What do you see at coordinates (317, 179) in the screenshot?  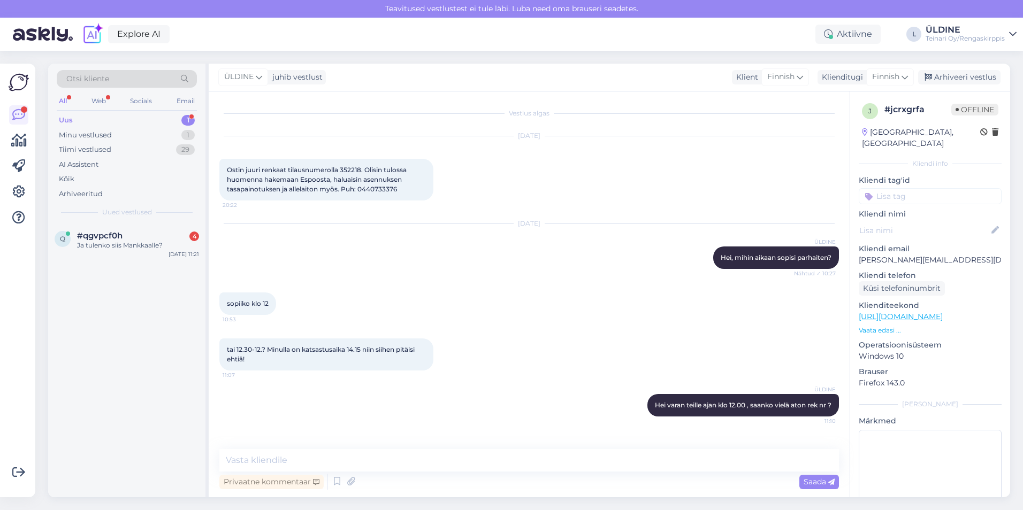 I see `span: Ostin juuri renkaat tilausnumerolla 352218. Olisin tulossa huomenna hakemaan Espoosta, haluaisin ...` at bounding box center [317, 179].